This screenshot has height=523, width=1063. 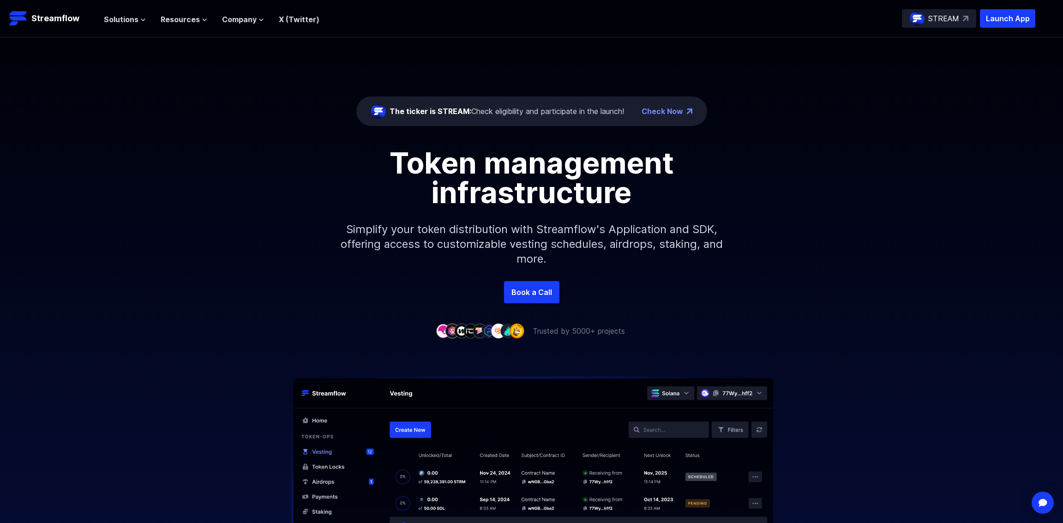 What do you see at coordinates (299, 19) in the screenshot?
I see `a: X (Twitter)` at bounding box center [299, 19].